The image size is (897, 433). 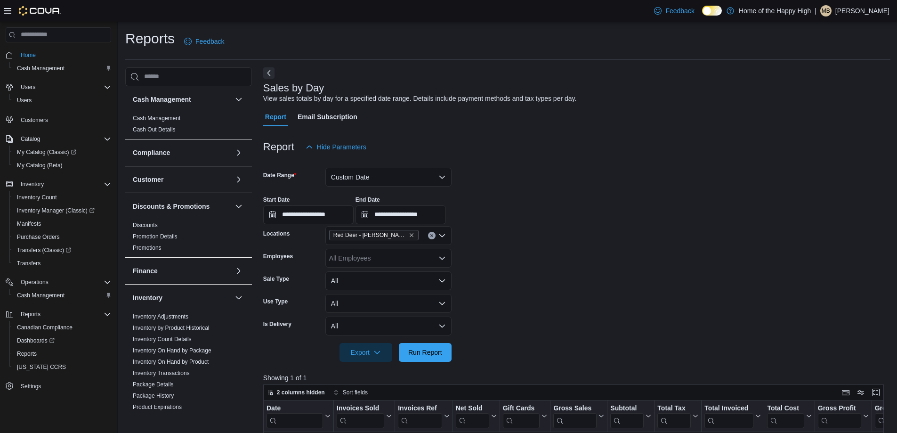 I want to click on span: Feedback, so click(x=679, y=11).